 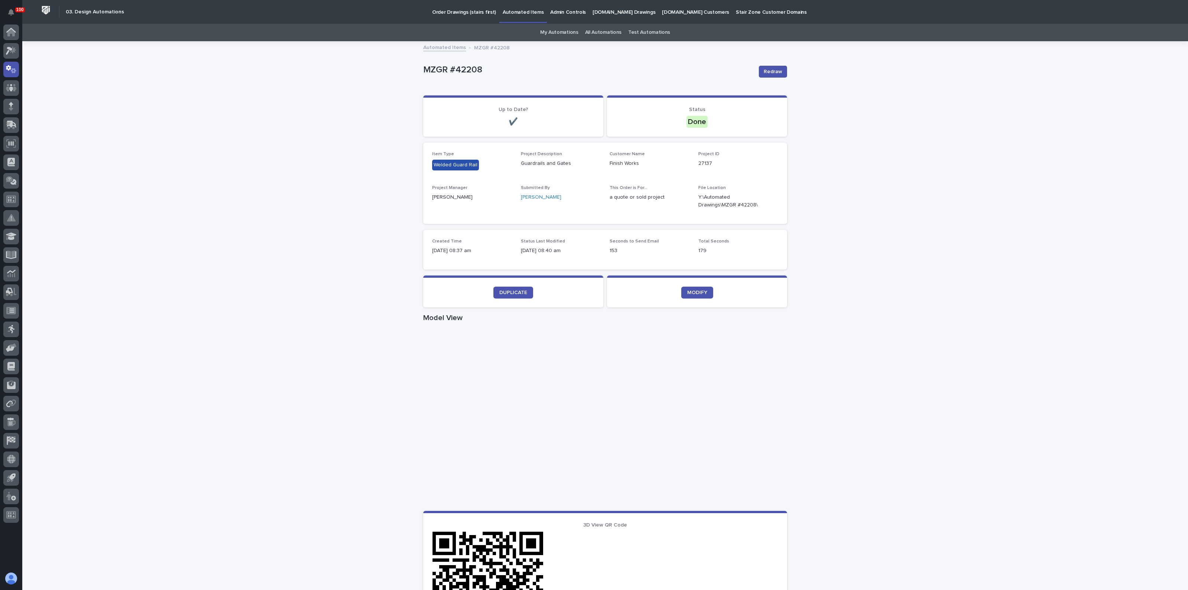 I want to click on div: Welded Guard Rail, so click(x=456, y=165).